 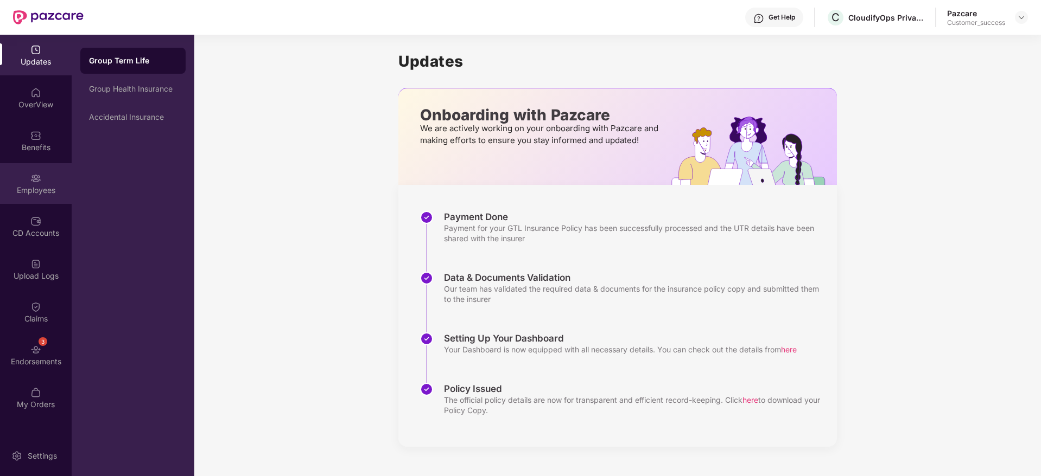 I want to click on div: Payment for your GTL Insurance Policy has been successfully processed and the UTR details have be..., so click(x=635, y=233).